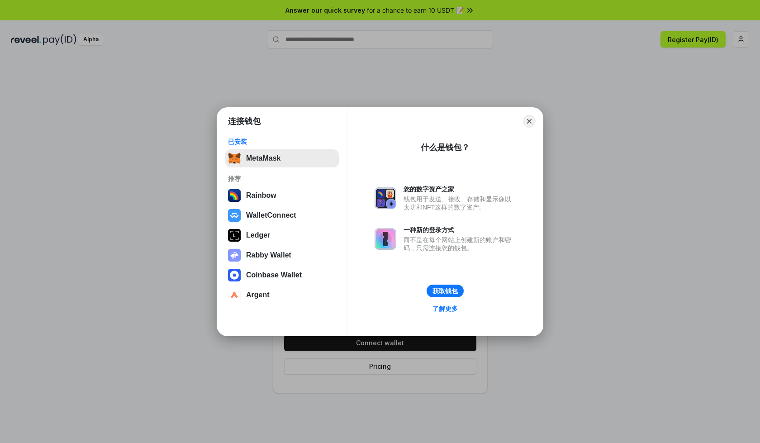 The width and height of the screenshot is (760, 443). Describe the element at coordinates (274, 275) in the screenshot. I see `div: Coinbase Wallet` at that location.